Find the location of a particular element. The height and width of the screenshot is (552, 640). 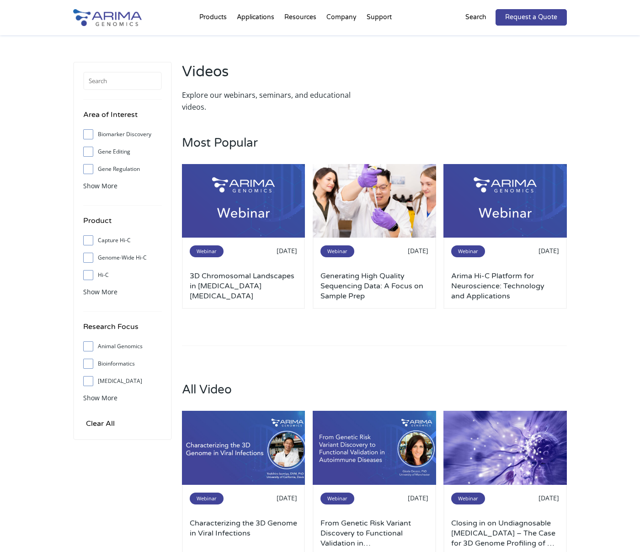

label: Capture Hi-C is located at coordinates (122, 240).